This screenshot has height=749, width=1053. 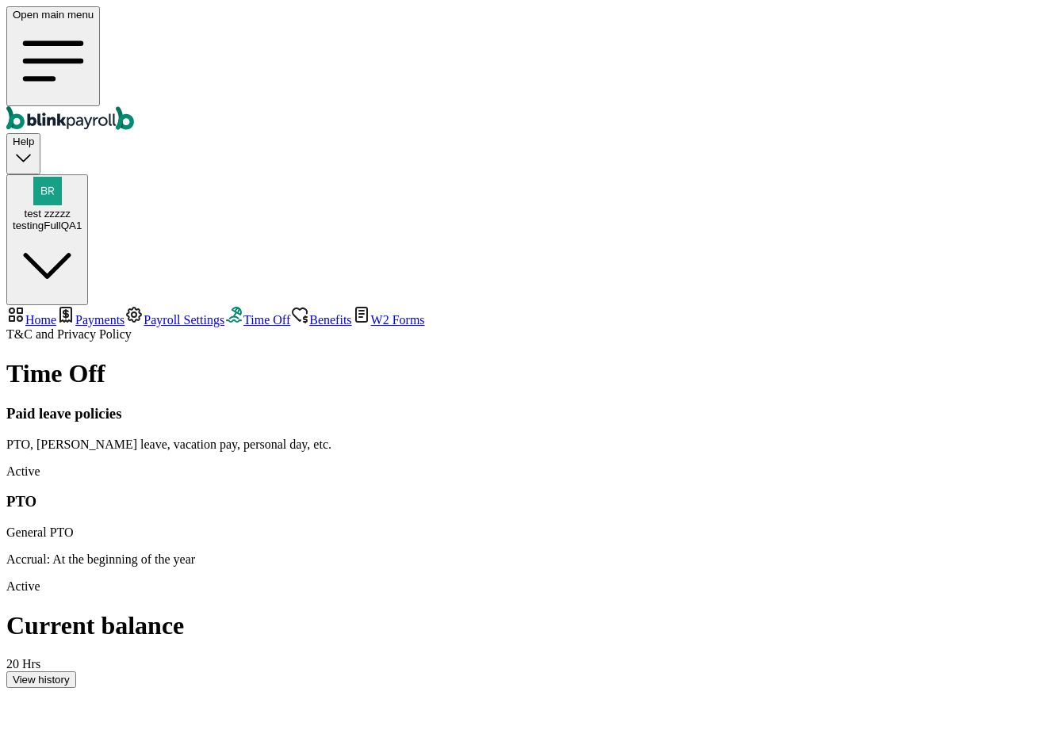 I want to click on h3: PTO, so click(x=526, y=502).